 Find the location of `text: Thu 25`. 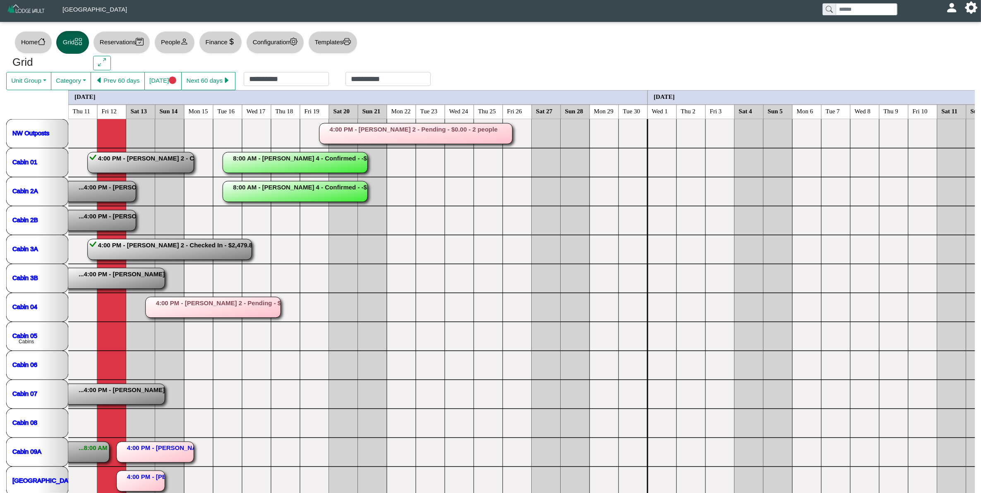

text: Thu 25 is located at coordinates (487, 111).